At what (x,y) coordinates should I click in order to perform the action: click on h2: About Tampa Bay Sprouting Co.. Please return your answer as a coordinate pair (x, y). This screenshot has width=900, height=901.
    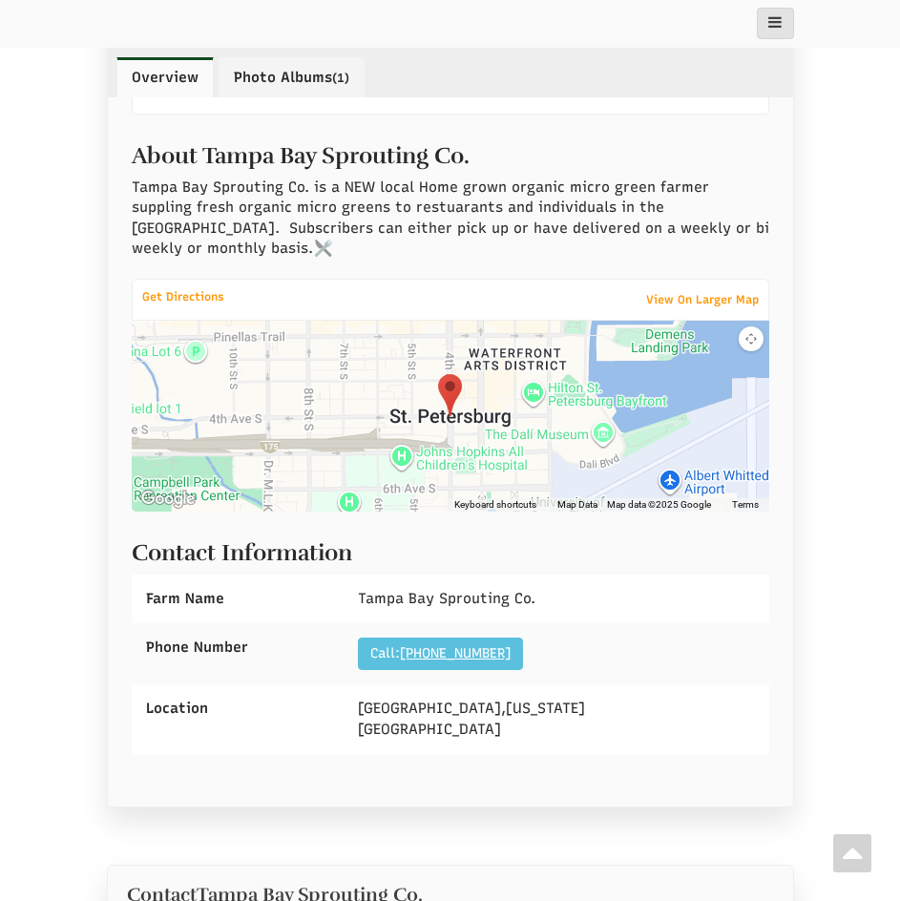
    Looking at the image, I should click on (451, 151).